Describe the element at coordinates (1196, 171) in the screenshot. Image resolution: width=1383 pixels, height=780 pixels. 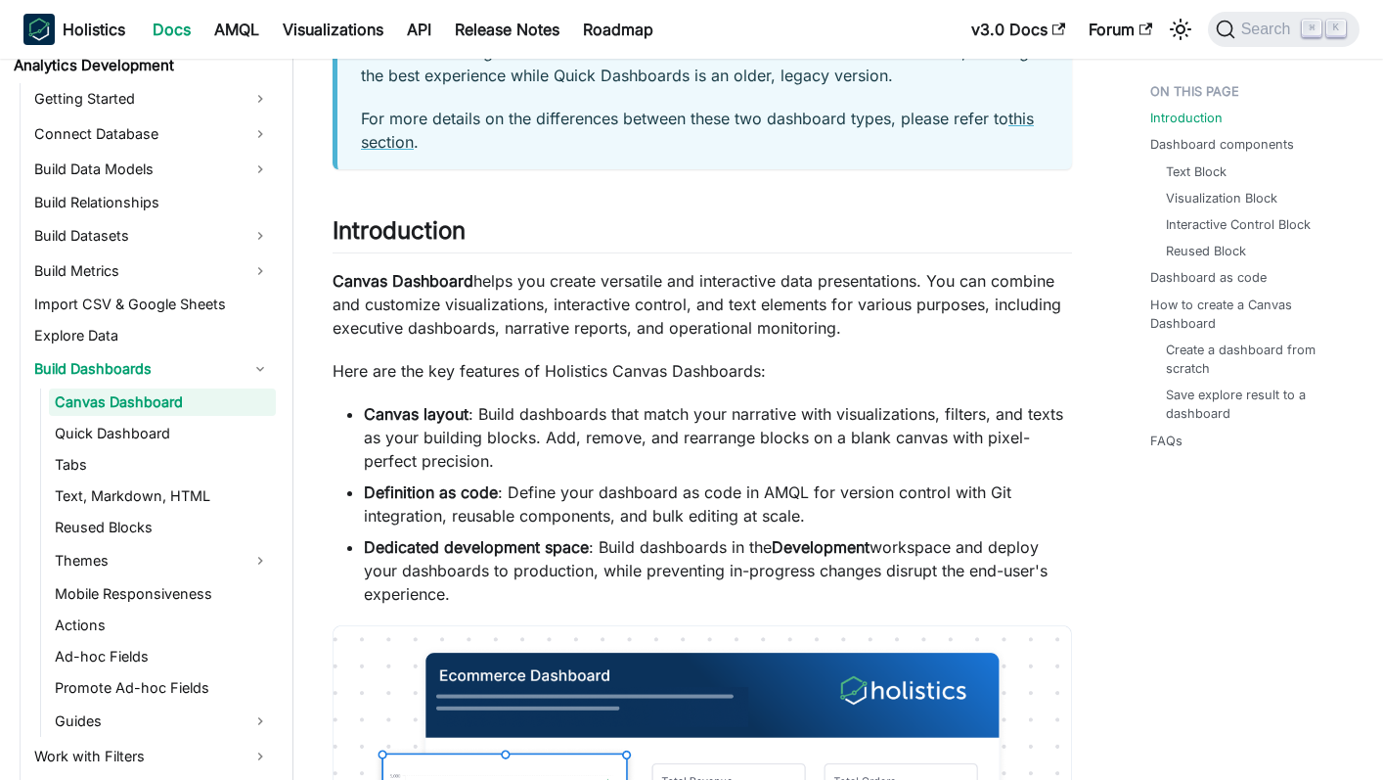
I see `a: Text Block` at that location.